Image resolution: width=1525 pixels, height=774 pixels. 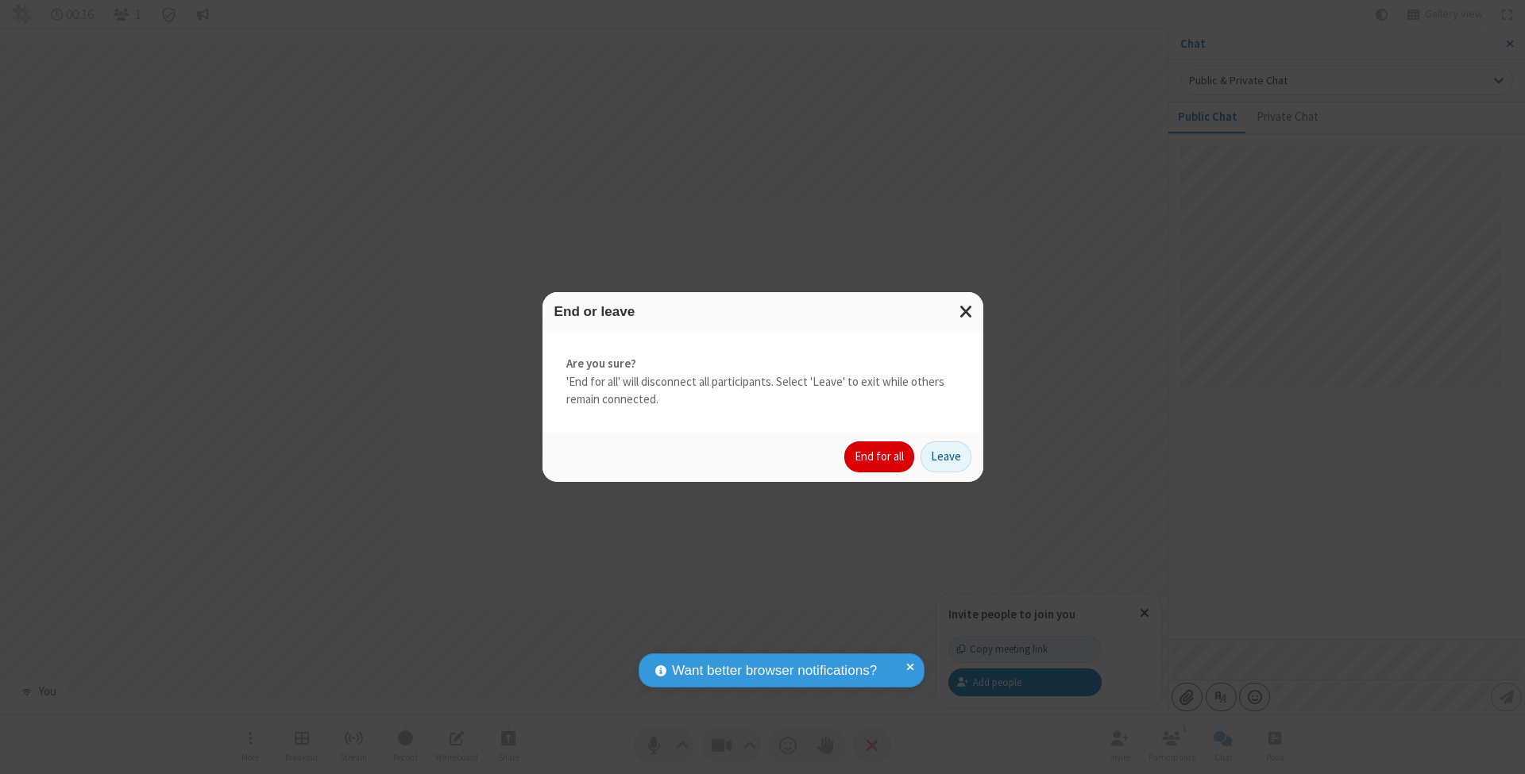 What do you see at coordinates (946, 458) in the screenshot?
I see `button: Leave` at bounding box center [946, 458].